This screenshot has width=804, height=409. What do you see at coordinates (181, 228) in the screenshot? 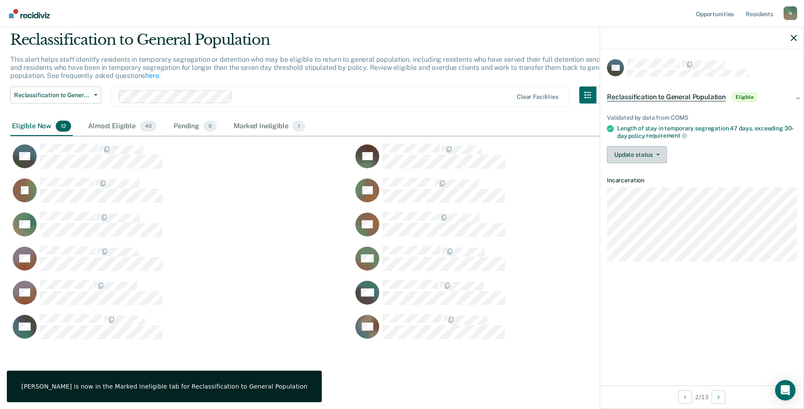
I see `div: CaseloadOpportunityCell-0886291` at bounding box center [181, 228].